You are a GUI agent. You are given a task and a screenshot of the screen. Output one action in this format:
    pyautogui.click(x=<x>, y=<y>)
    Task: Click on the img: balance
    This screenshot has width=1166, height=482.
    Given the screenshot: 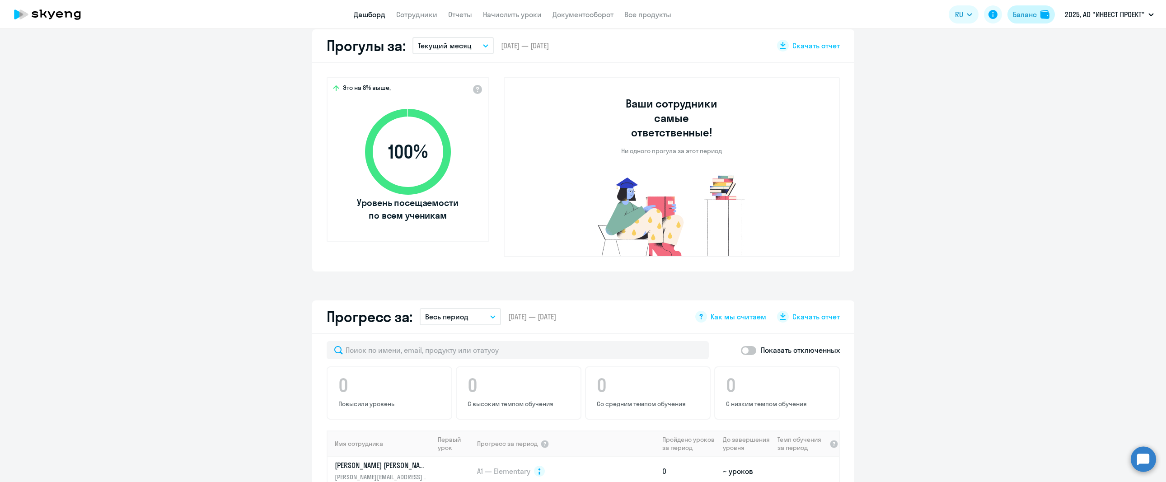 What is the action you would take?
    pyautogui.click(x=1045, y=14)
    